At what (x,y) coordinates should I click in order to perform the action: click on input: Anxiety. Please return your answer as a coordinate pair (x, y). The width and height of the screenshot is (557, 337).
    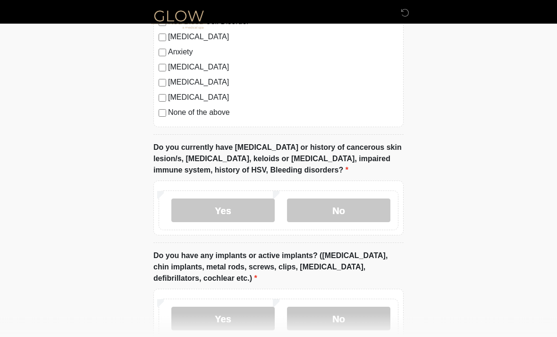
    Looking at the image, I should click on (162, 53).